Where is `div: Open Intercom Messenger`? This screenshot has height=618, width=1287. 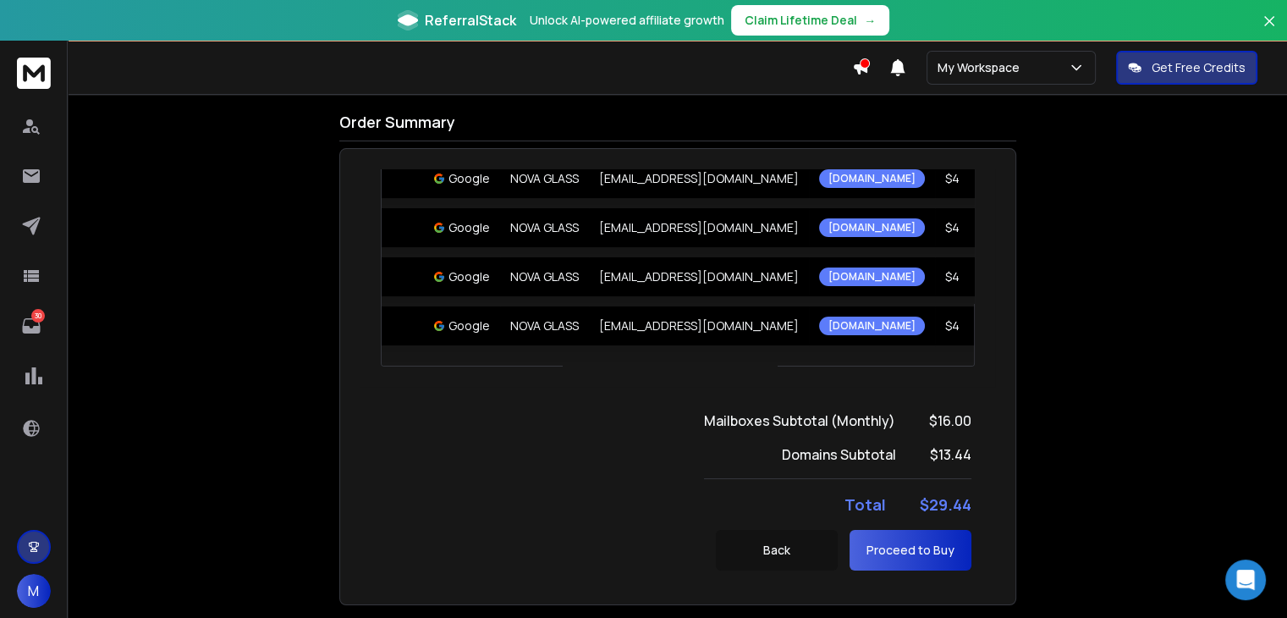 div: Open Intercom Messenger is located at coordinates (1245, 580).